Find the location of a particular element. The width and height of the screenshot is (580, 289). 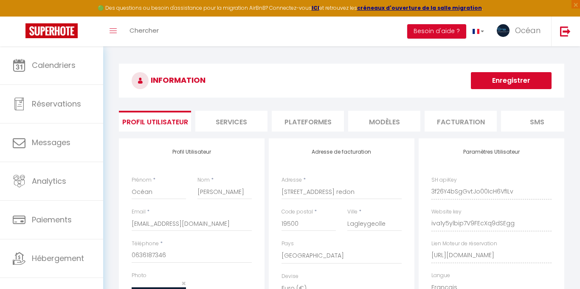

li: SMS is located at coordinates (537, 121).